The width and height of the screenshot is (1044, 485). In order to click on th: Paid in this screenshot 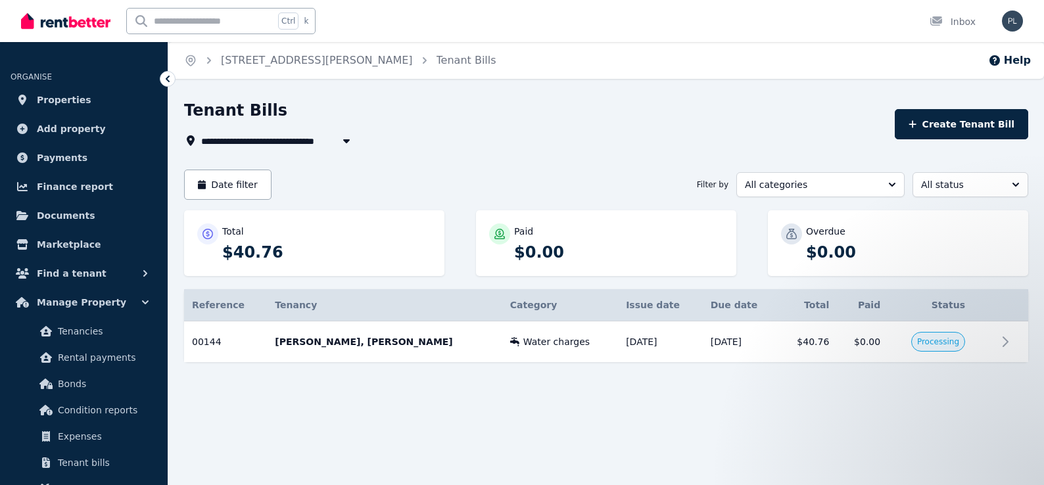, I will do `click(862, 305)`.